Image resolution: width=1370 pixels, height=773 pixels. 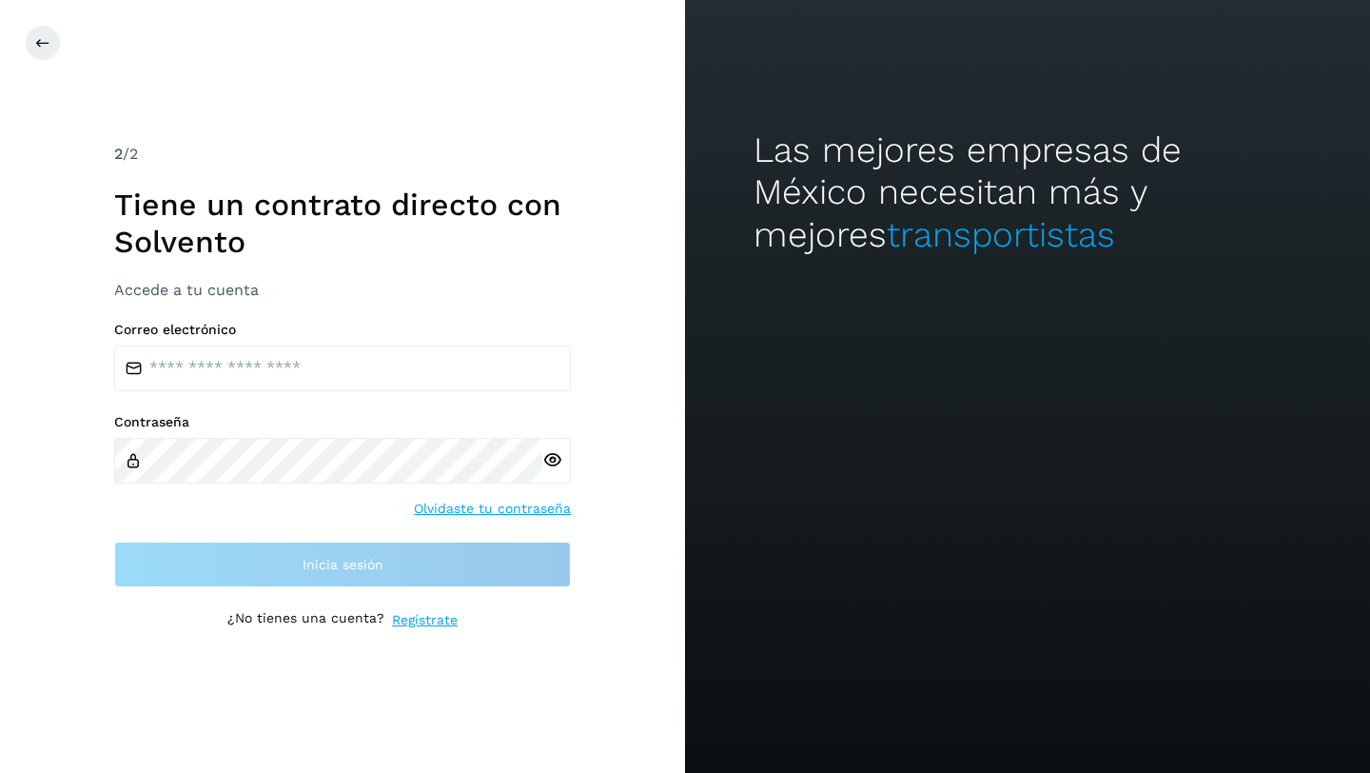 I want to click on label: Correo electrónico, so click(x=343, y=329).